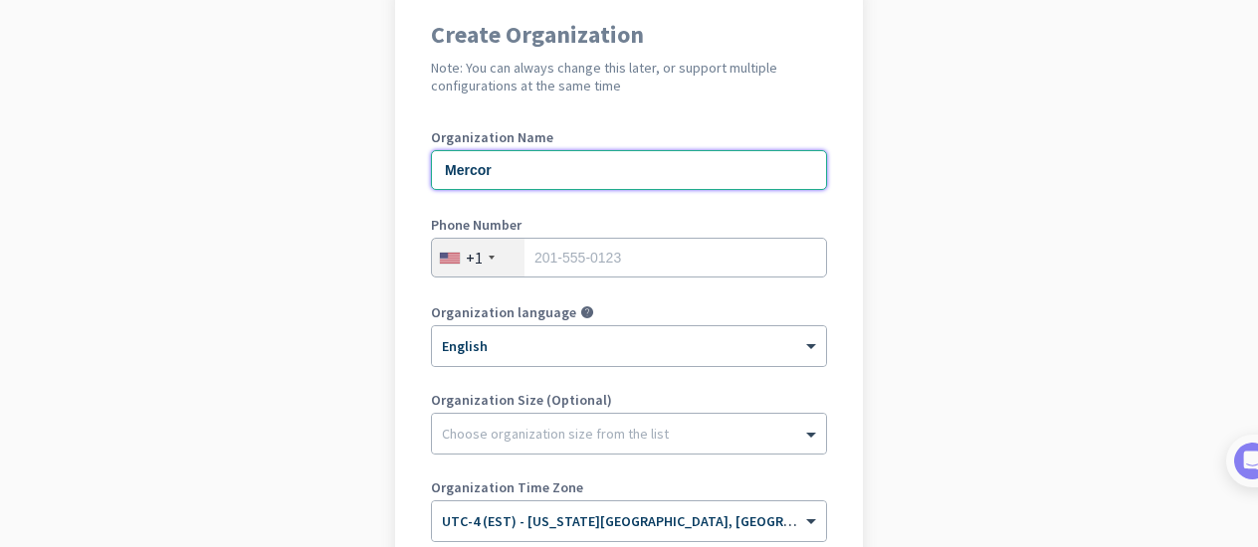  Describe the element at coordinates (629, 170) in the screenshot. I see `input: What is the name of your organization?` at that location.